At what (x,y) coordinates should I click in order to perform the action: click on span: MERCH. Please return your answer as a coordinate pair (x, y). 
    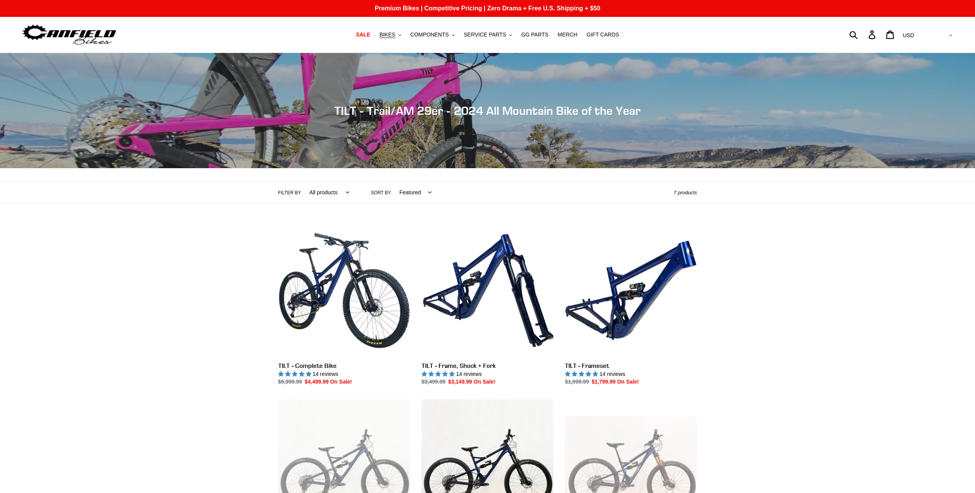
    Looking at the image, I should click on (567, 35).